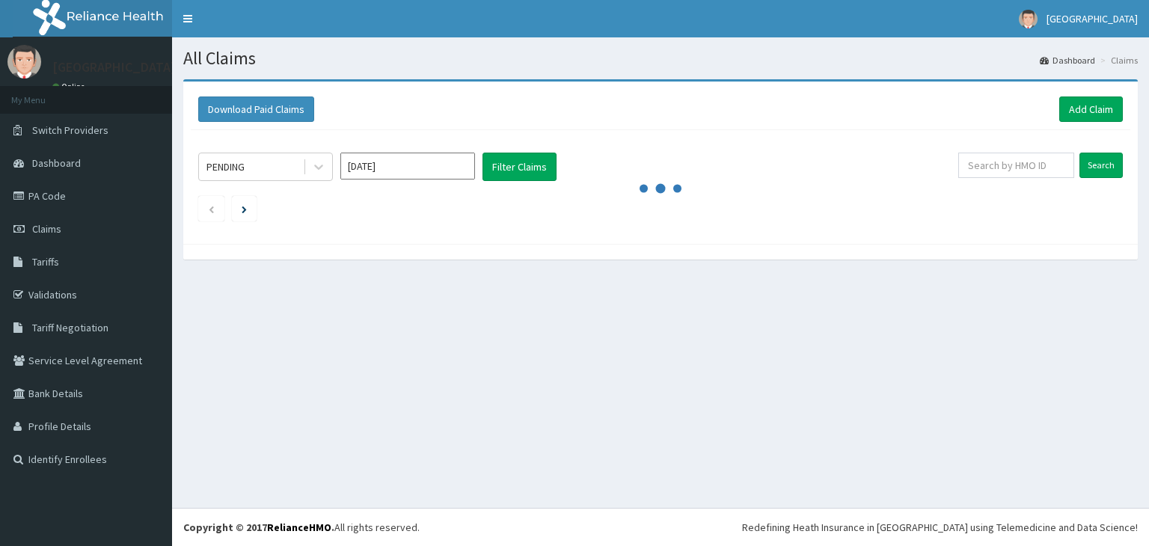 This screenshot has width=1149, height=546. Describe the element at coordinates (259, 527) in the screenshot. I see `strong: Copyright © 2017 .` at that location.